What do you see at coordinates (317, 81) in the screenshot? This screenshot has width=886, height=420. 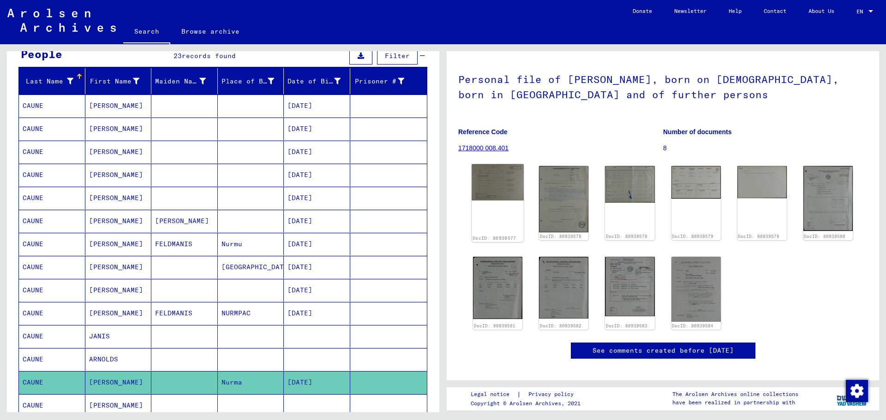 I see `mat-header-cell: Date of Birth` at bounding box center [317, 81].